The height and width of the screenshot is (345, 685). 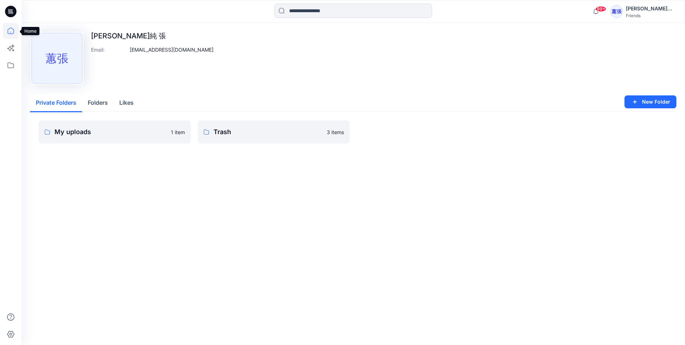 I want to click on p: Email :, so click(x=109, y=49).